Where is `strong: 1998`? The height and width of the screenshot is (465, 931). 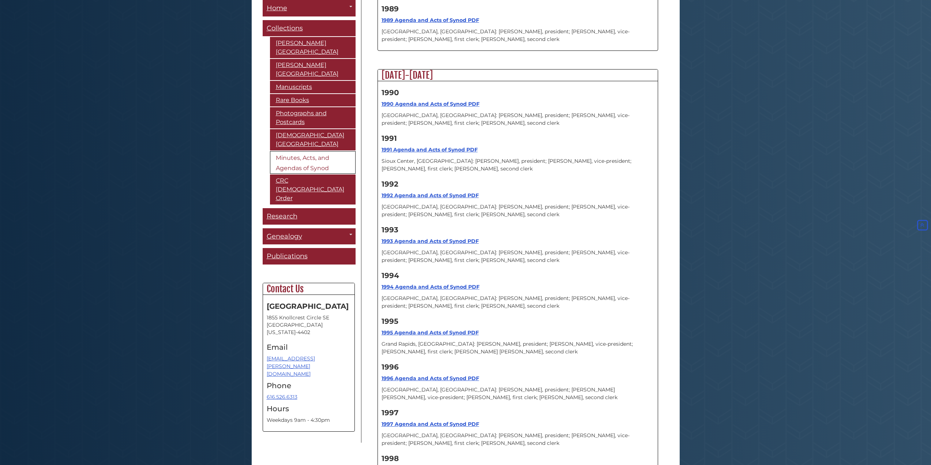 strong: 1998 is located at coordinates (390, 458).